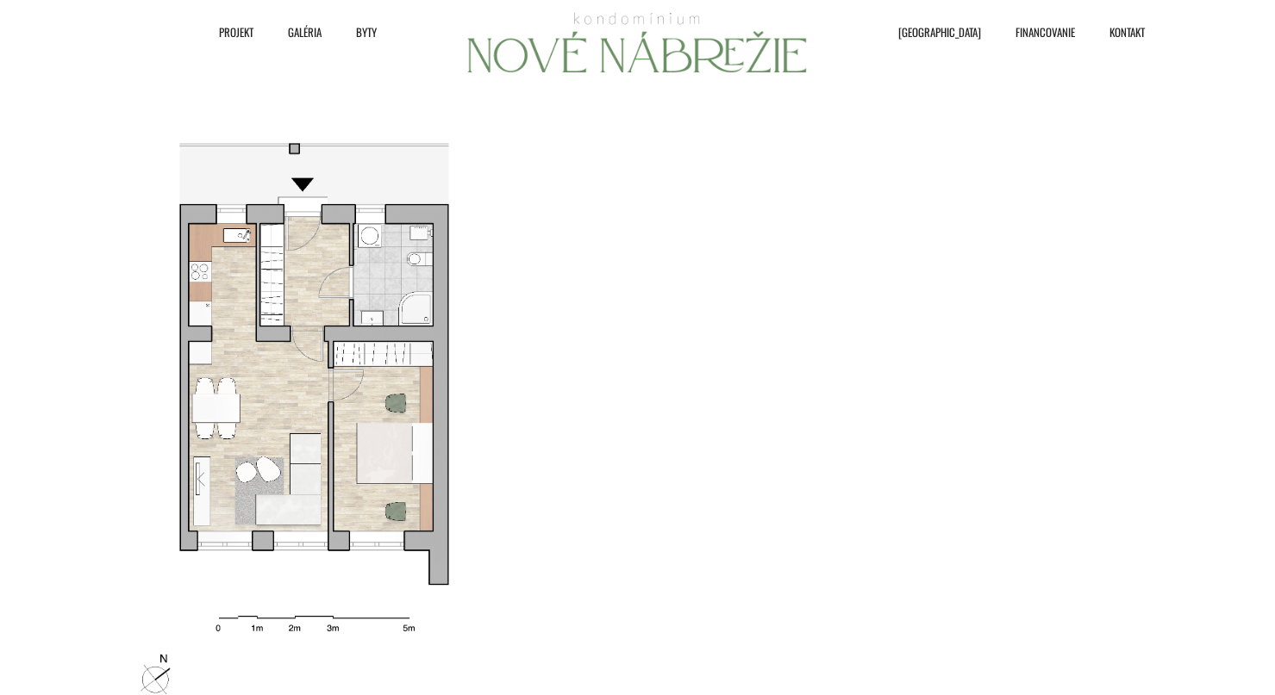 Image resolution: width=1275 pixels, height=695 pixels. I want to click on span: Financovanie, so click(1045, 32).